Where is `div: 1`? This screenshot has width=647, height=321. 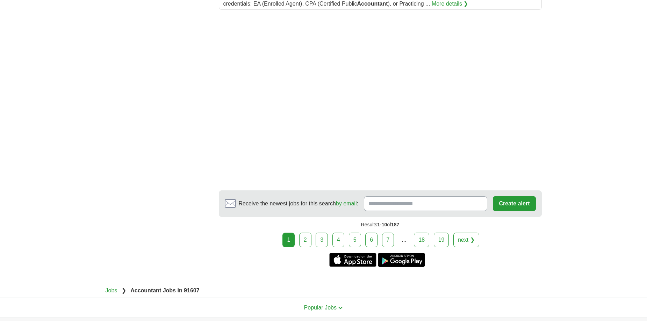 div: 1 is located at coordinates (288, 240).